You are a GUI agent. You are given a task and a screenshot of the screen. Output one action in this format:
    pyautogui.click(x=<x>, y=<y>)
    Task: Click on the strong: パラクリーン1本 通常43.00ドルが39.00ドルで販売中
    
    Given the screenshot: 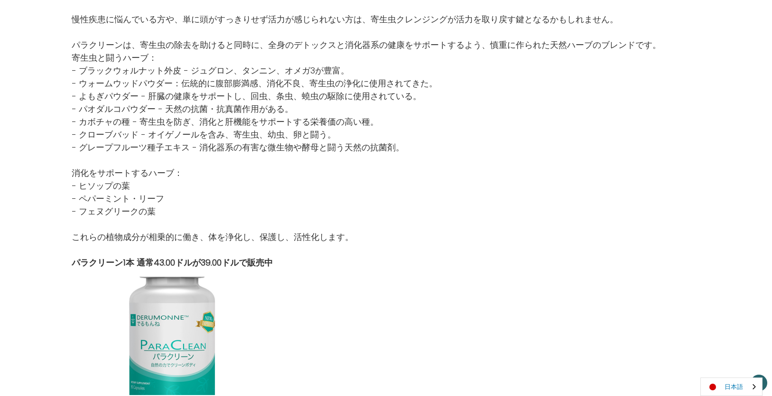 What is the action you would take?
    pyautogui.click(x=172, y=262)
    